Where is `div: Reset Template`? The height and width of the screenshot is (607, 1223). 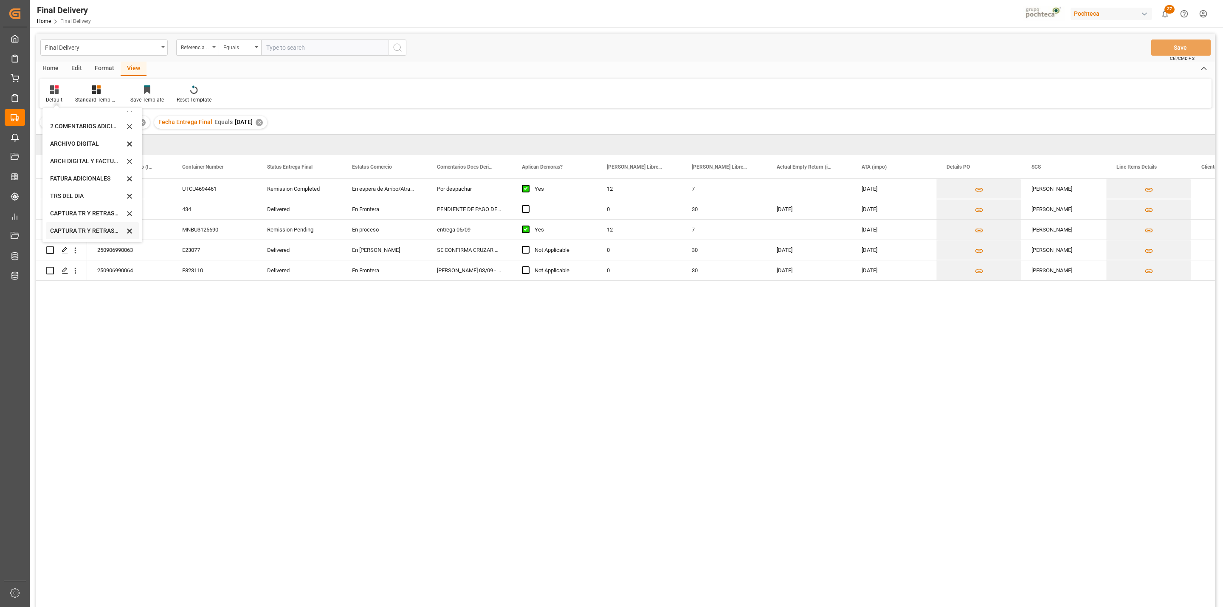
div: Reset Template is located at coordinates (194, 100).